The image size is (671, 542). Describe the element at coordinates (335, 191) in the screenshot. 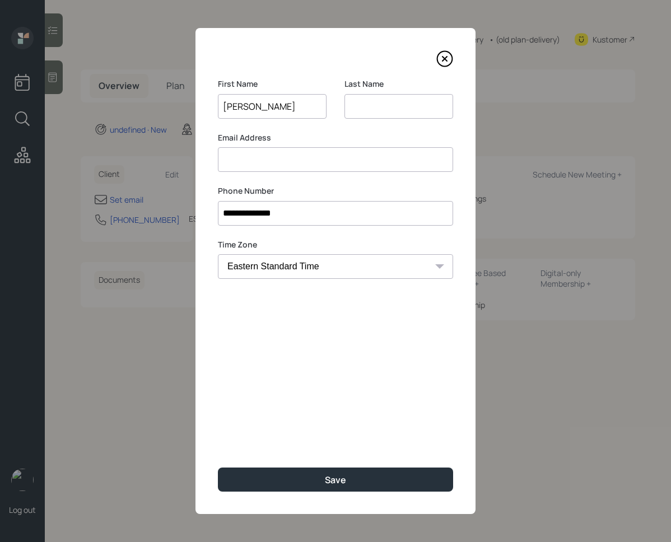

I see `label: Phone Number` at that location.